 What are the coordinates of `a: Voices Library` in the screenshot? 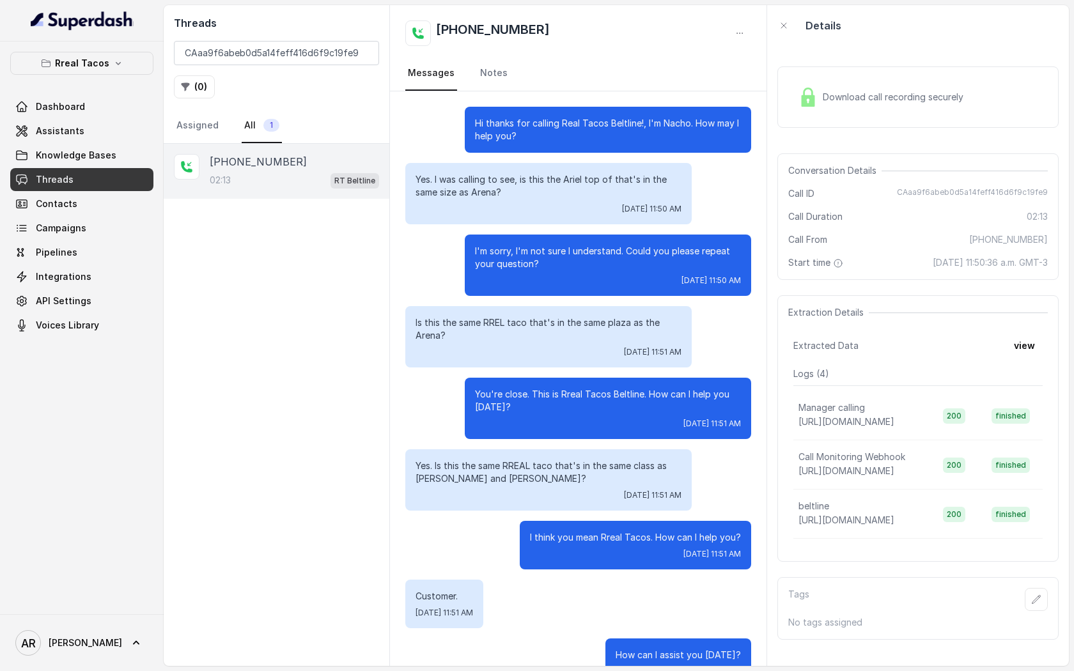 It's located at (82, 325).